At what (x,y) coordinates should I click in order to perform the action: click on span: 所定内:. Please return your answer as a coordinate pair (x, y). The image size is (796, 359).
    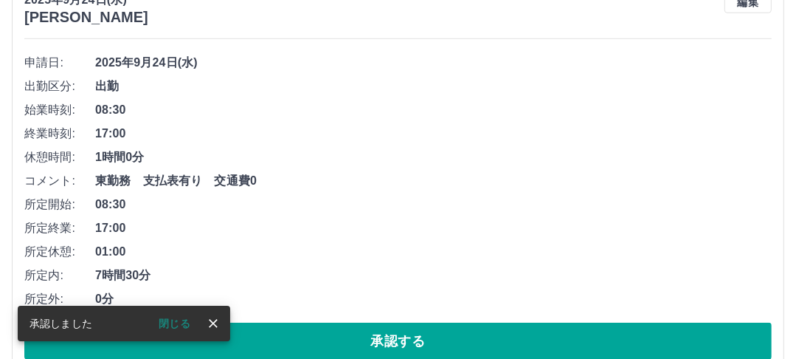
    Looking at the image, I should click on (60, 275).